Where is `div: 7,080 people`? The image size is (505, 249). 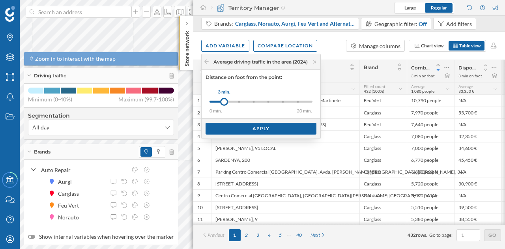
div: 7,080 people is located at coordinates (431, 136).